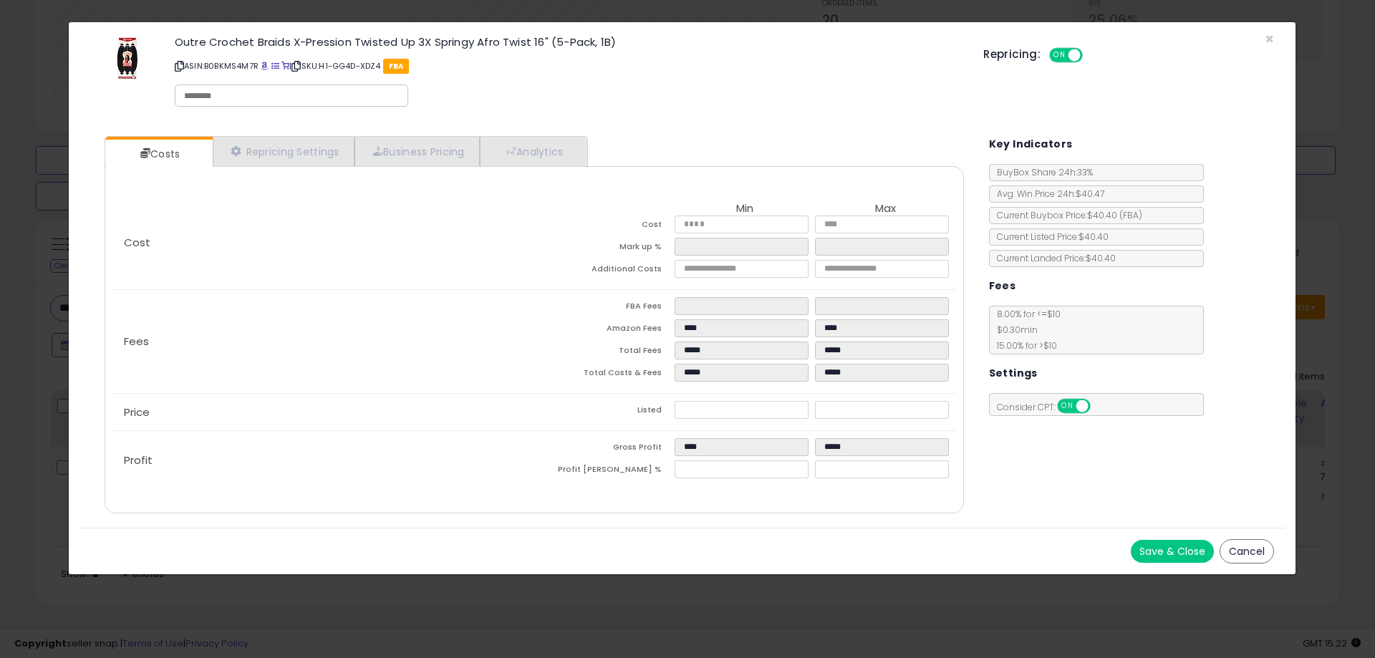 Image resolution: width=1375 pixels, height=658 pixels. Describe the element at coordinates (745, 209) in the screenshot. I see `th: Min` at that location.